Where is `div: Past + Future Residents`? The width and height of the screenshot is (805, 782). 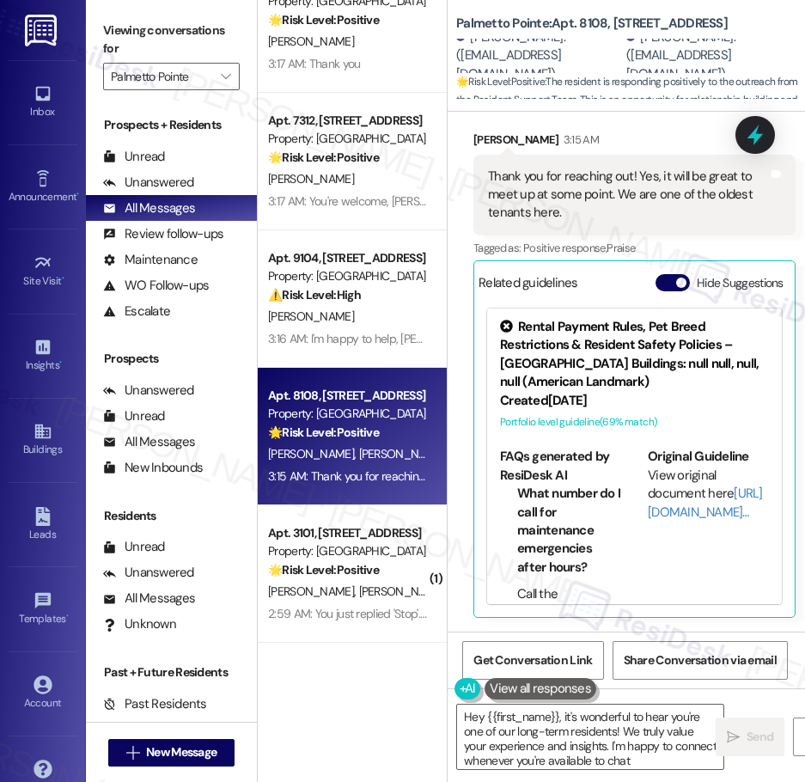
div: Past + Future Residents is located at coordinates (171, 672).